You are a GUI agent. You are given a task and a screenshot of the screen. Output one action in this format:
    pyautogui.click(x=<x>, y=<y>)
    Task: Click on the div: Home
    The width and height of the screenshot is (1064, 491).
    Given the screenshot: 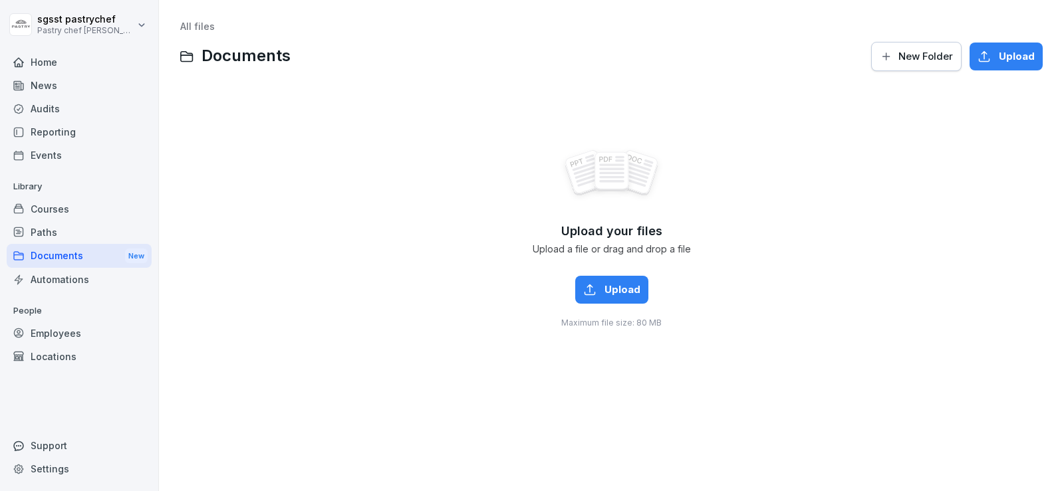 What is the action you would take?
    pyautogui.click(x=79, y=62)
    